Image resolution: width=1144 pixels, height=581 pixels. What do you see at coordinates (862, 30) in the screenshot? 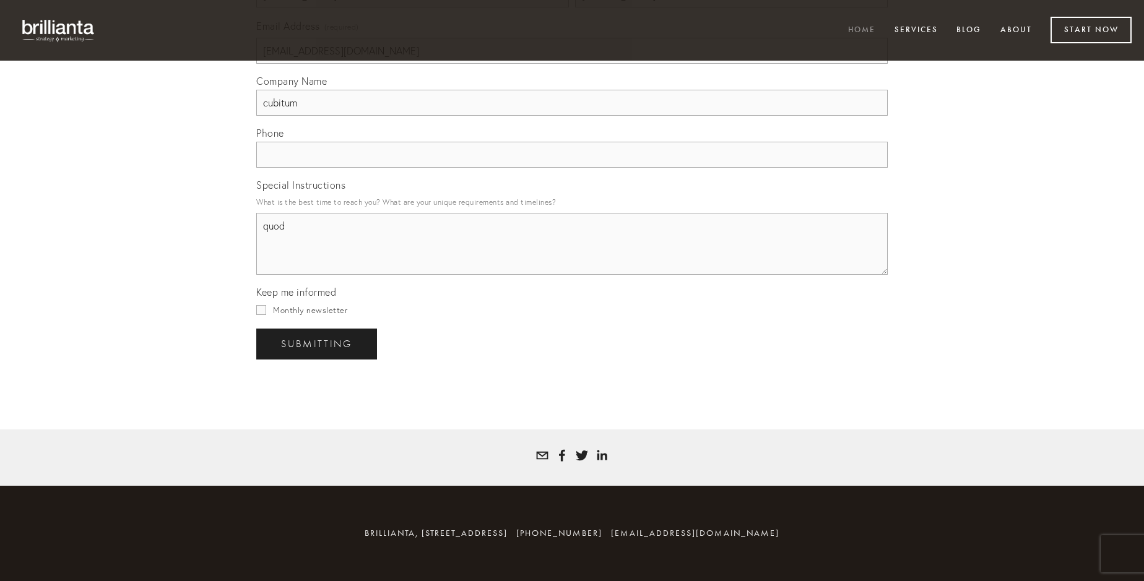
I see `a: Home` at bounding box center [862, 30].